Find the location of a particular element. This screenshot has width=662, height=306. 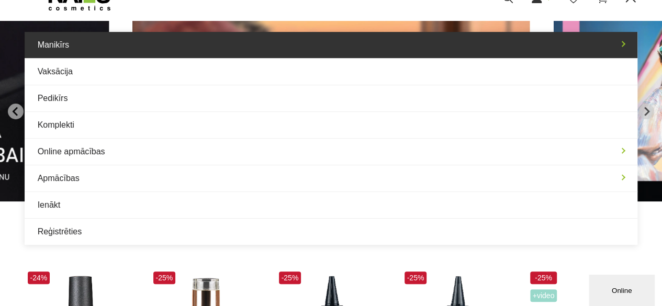

a: Ienākt is located at coordinates (331, 205).